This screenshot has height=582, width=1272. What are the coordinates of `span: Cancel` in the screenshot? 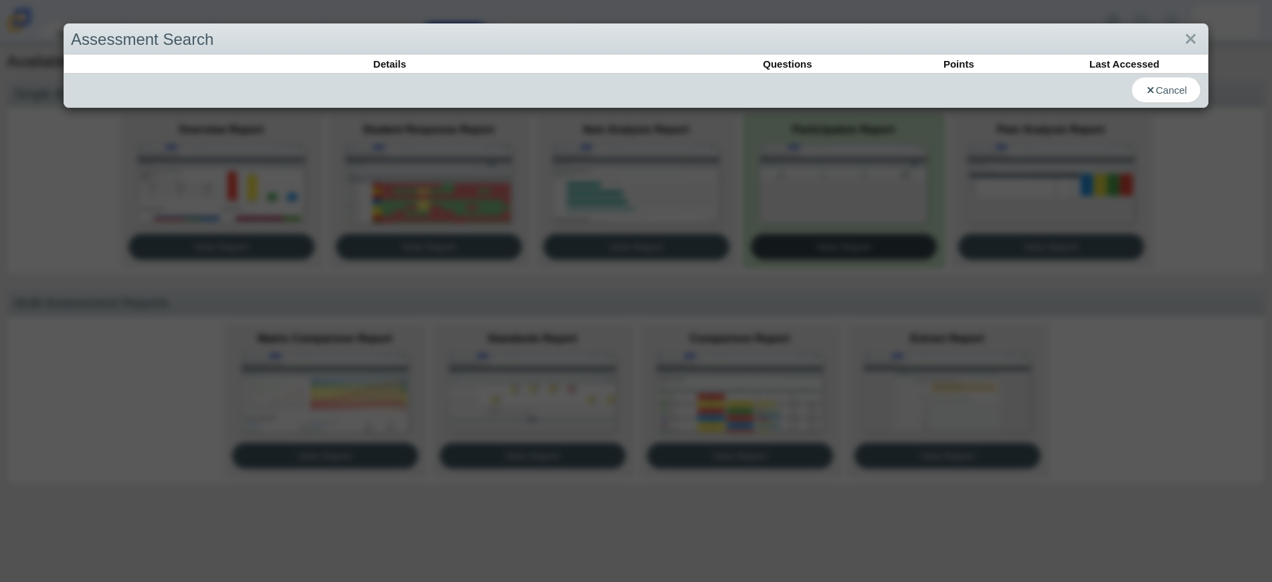 It's located at (1166, 90).